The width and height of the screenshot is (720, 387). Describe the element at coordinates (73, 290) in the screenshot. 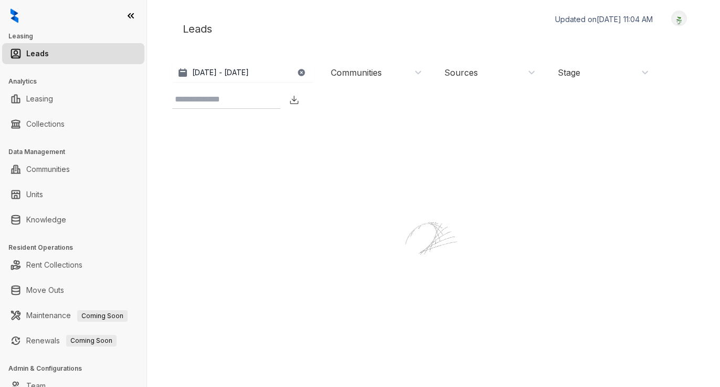

I see `li: Move Outs` at that location.